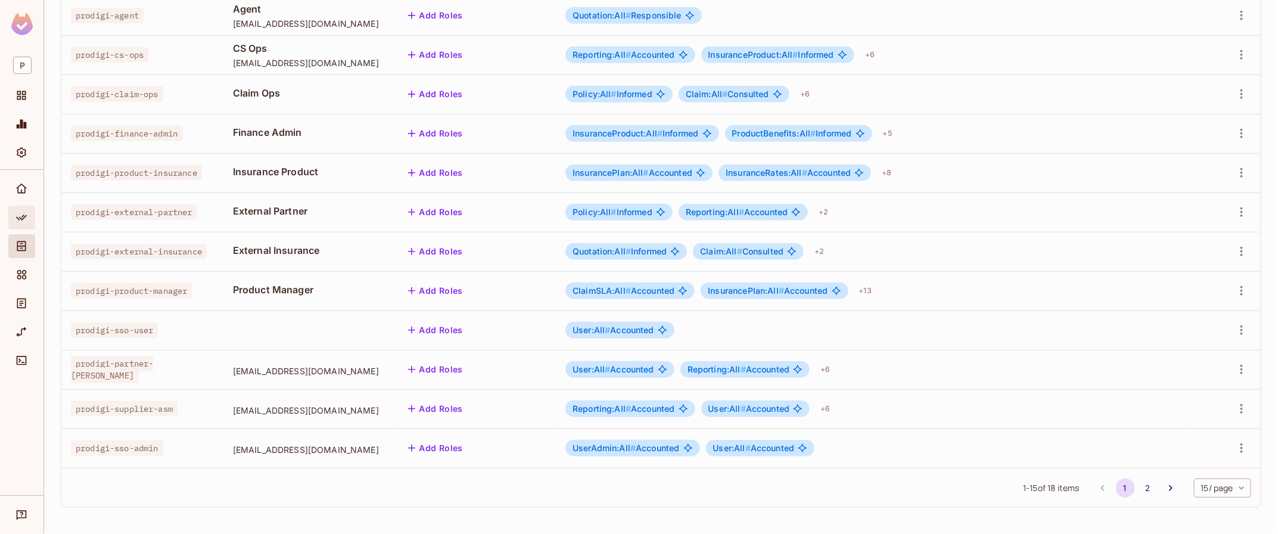  Describe the element at coordinates (126, 133) in the screenshot. I see `span: prodigi-finance-admin` at that location.